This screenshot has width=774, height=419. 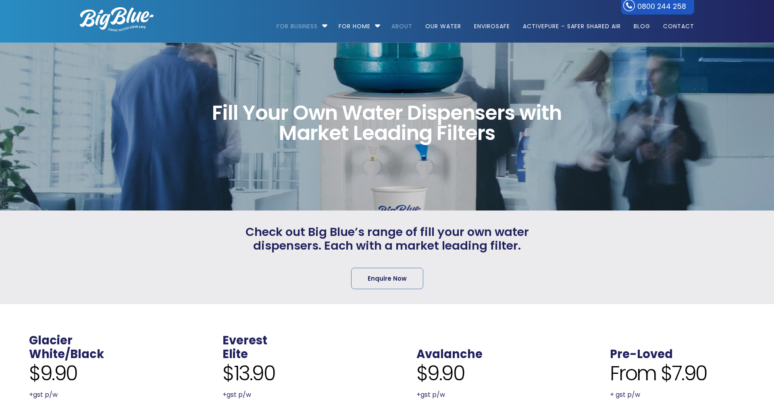 What do you see at coordinates (658, 373) in the screenshot?
I see `span: From $7.90` at bounding box center [658, 373].